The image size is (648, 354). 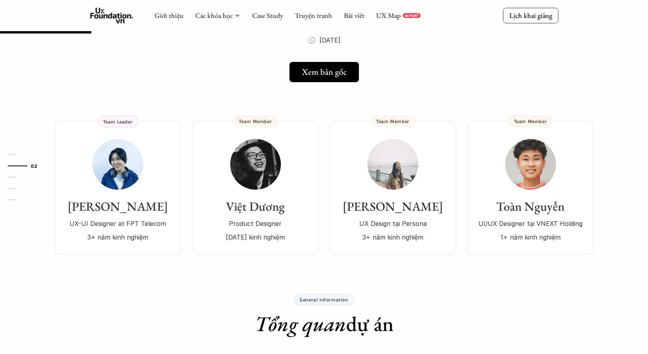 What do you see at coordinates (324, 324) in the screenshot?
I see `h1: dự án` at bounding box center [324, 324].